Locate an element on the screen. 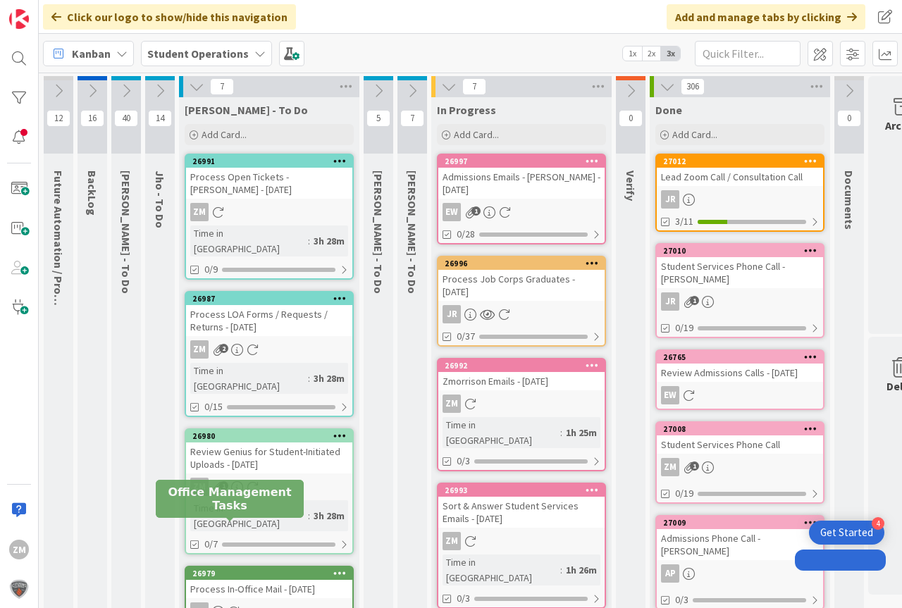  img: Visit kanbanzone.com is located at coordinates (19, 19).